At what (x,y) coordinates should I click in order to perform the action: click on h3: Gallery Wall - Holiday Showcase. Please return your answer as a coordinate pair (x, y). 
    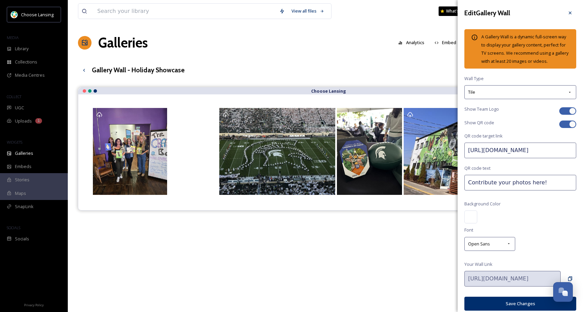
    Looking at the image, I should click on (138, 70).